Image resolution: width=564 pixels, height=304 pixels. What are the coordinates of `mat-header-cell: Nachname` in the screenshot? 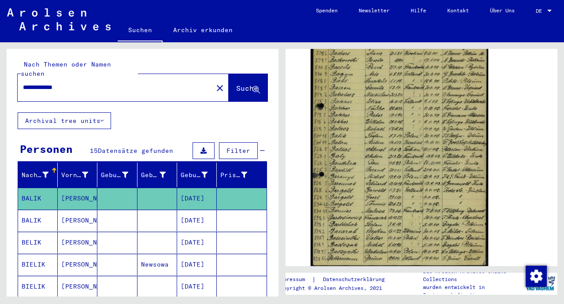 It's located at (38, 175).